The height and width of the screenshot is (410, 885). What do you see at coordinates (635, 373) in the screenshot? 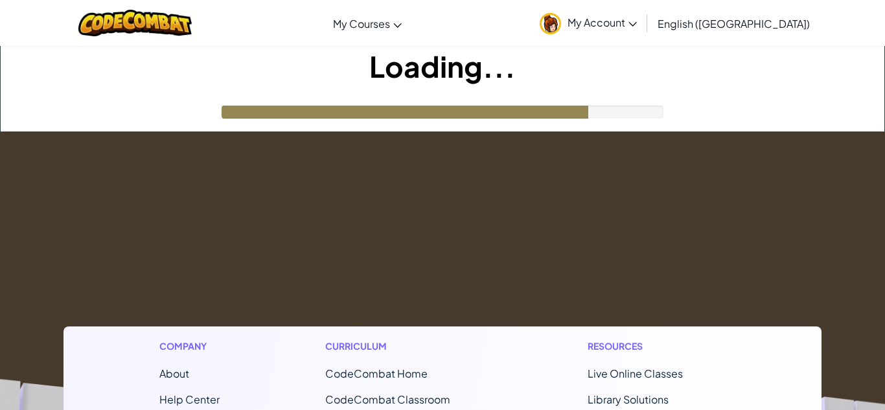
I see `a: Live Online Classes` at bounding box center [635, 373].